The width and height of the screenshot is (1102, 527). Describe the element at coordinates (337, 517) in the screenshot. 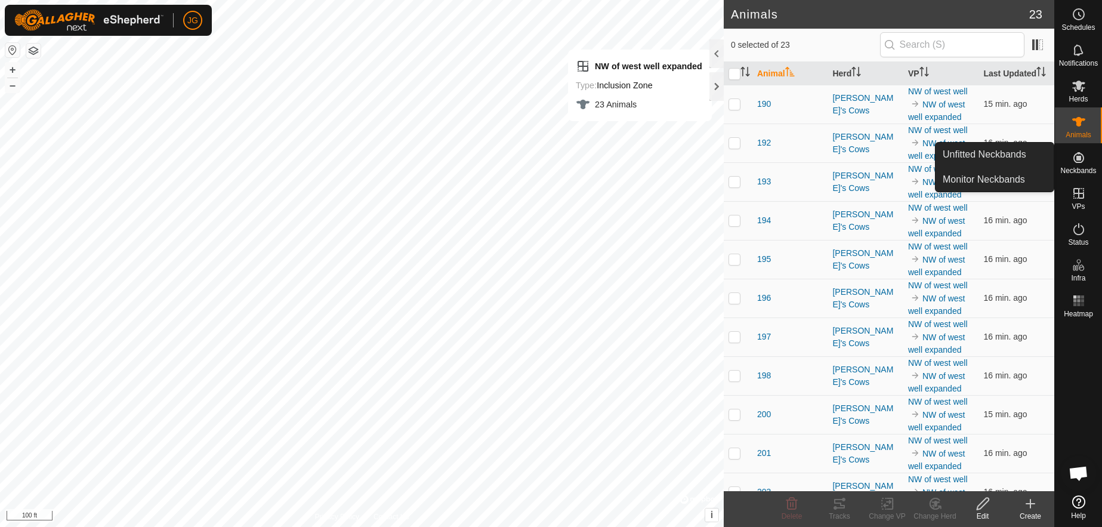

I see `a: Privacy Policy` at that location.